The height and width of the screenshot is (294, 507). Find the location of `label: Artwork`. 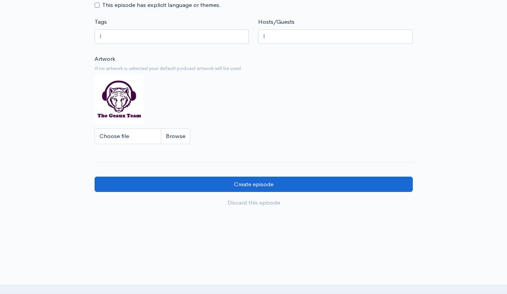

label: Artwork is located at coordinates (105, 59).